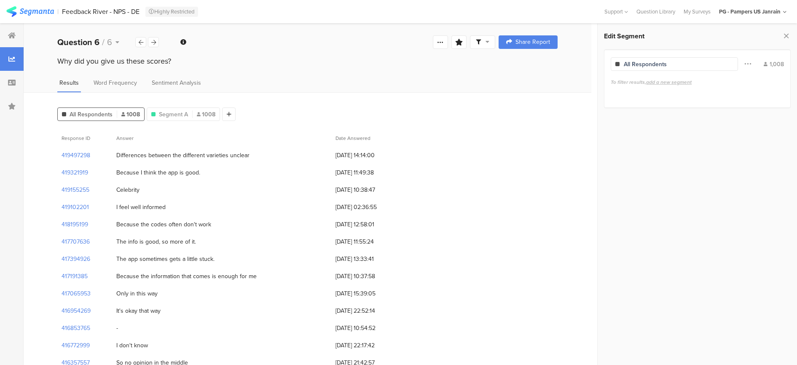 The height and width of the screenshot is (365, 797). What do you see at coordinates (125, 138) in the screenshot?
I see `span: Answer` at bounding box center [125, 138].